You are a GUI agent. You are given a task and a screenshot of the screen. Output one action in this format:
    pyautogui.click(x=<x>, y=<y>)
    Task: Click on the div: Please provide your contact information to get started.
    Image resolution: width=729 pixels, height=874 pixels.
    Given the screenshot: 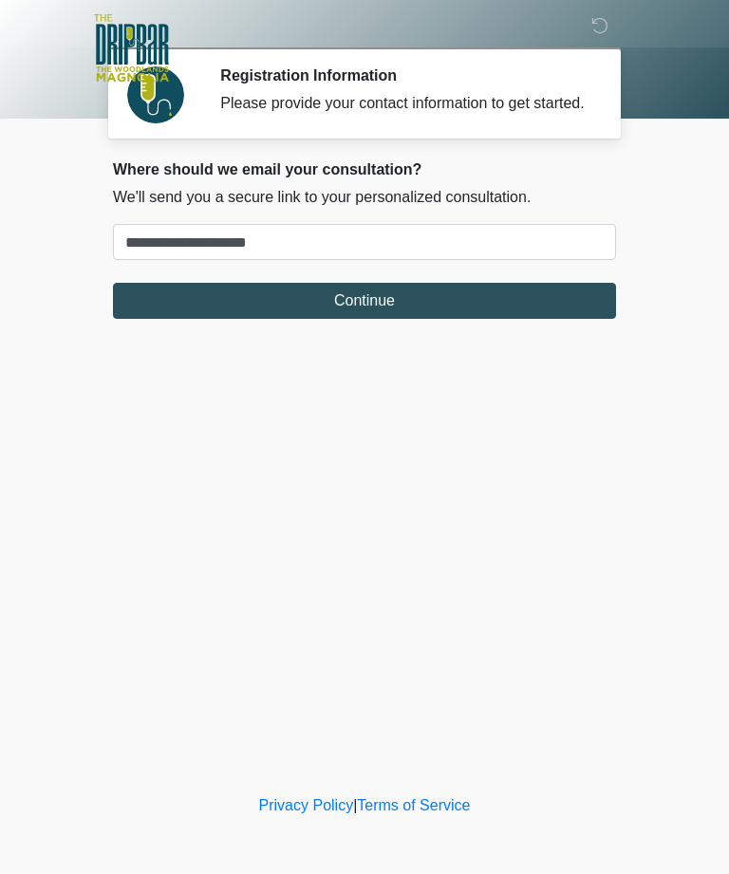 What is the action you would take?
    pyautogui.click(x=404, y=103)
    